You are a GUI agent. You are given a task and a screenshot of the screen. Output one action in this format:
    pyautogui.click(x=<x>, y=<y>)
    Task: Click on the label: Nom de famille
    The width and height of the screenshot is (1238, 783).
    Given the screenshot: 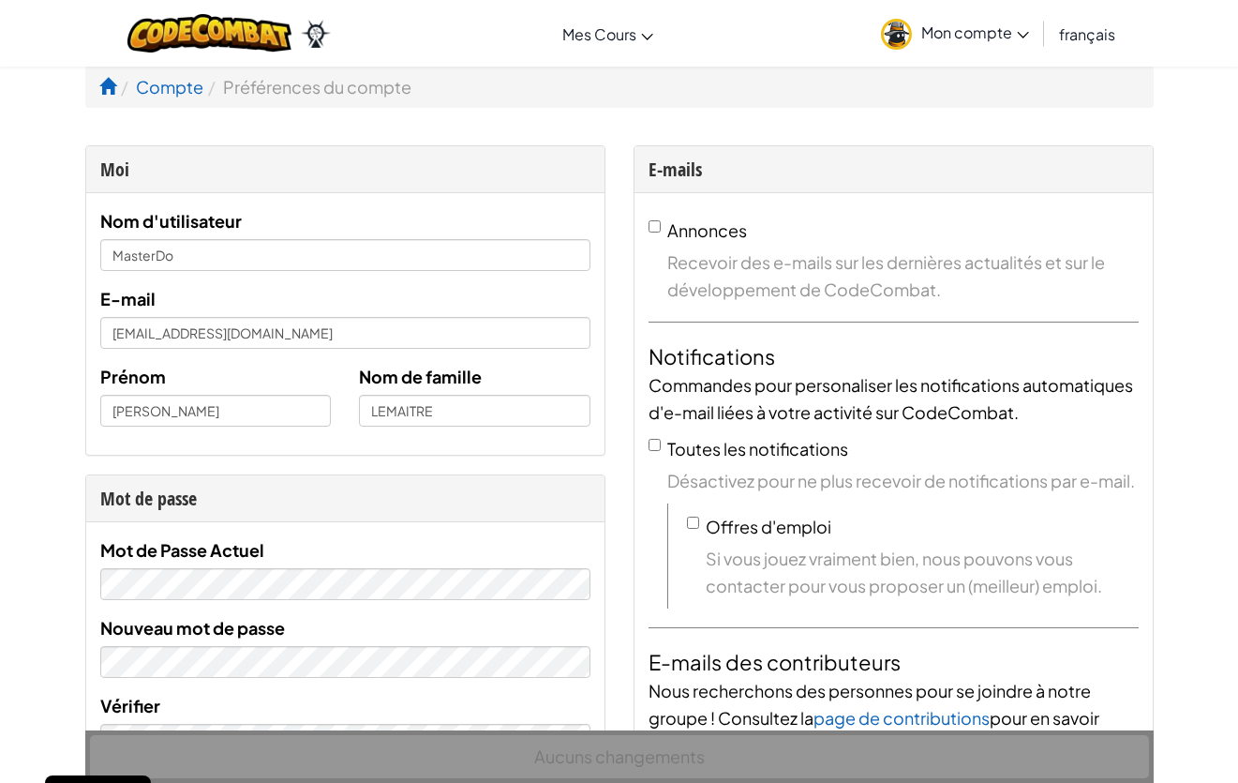 What is the action you would take?
    pyautogui.click(x=420, y=376)
    